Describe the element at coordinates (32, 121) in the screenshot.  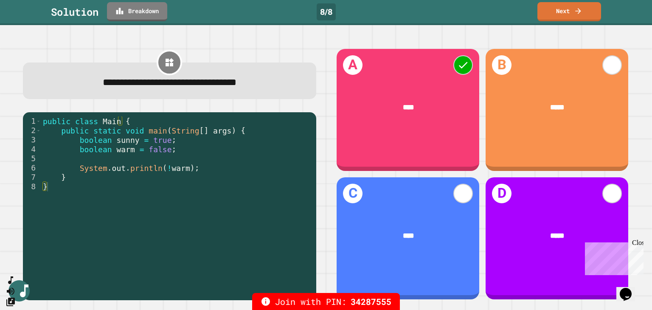
I see `div: 1` at that location.